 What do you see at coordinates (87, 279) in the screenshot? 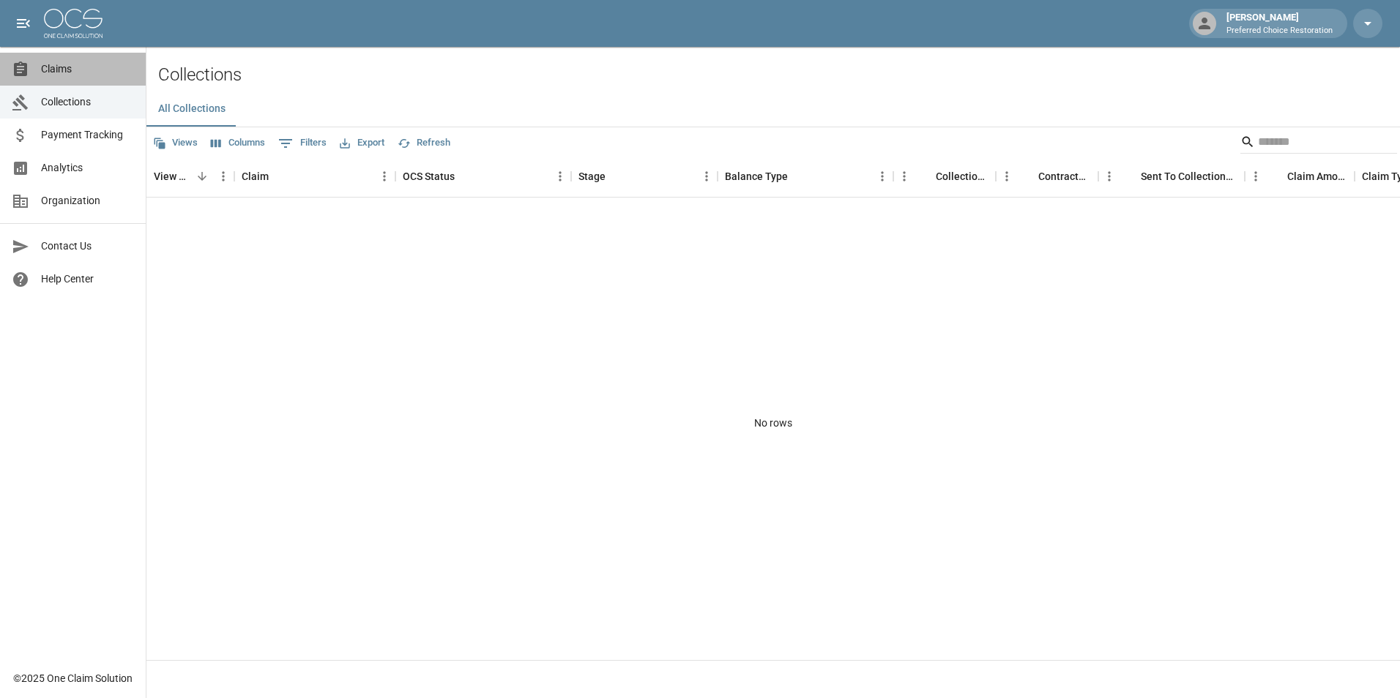
I see `span: Help Center` at bounding box center [87, 279].